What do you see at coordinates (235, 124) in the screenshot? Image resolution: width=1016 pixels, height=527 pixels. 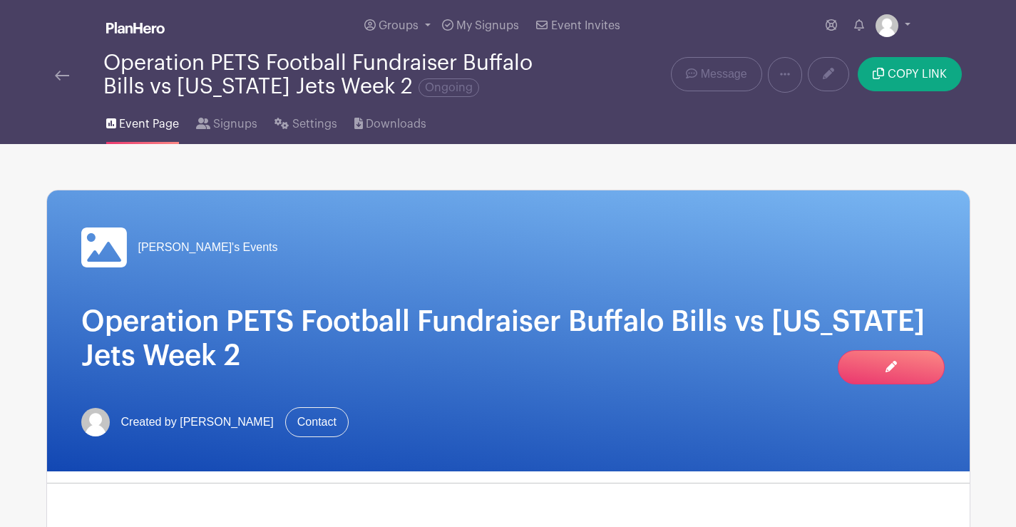 I see `span: Signups` at bounding box center [235, 124].